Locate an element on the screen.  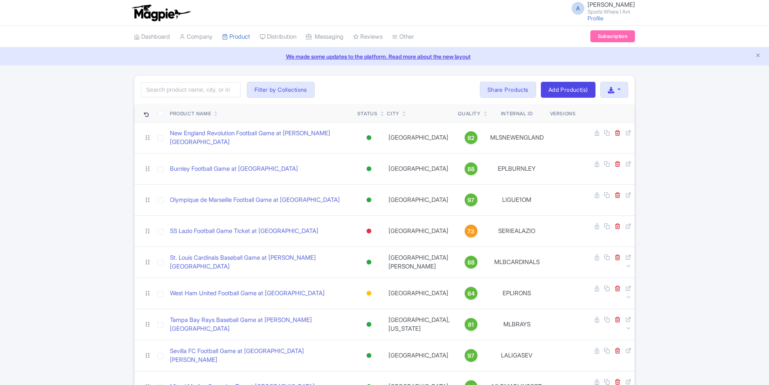
span: 84 is located at coordinates (471, 294).